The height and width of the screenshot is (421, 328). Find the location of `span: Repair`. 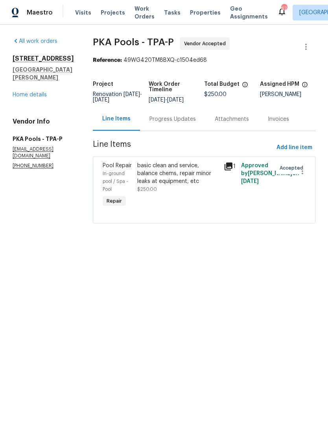

span: Repair is located at coordinates (114, 201).